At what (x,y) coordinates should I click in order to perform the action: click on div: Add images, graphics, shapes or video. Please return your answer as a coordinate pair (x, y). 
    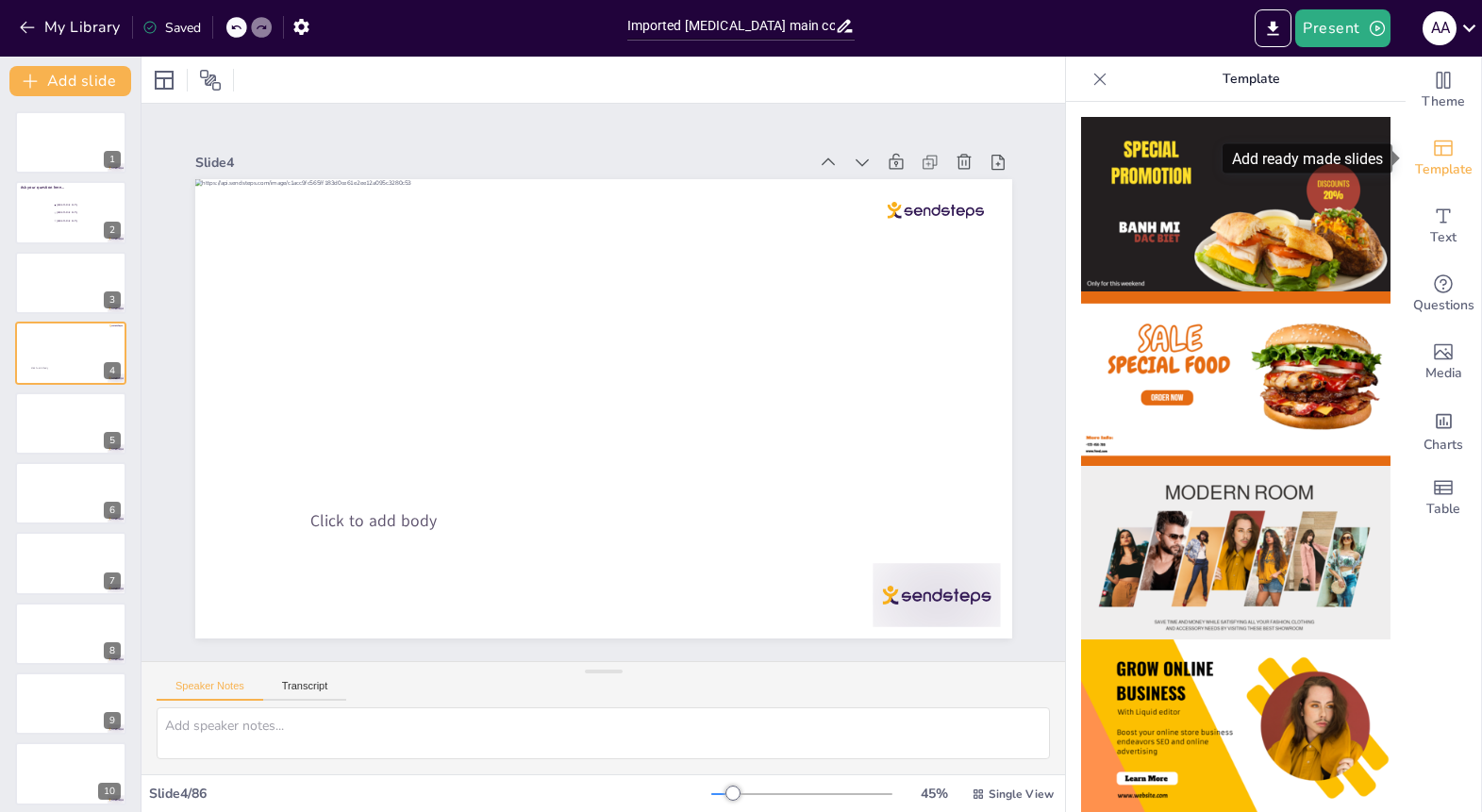
    Looking at the image, I should click on (1443, 363).